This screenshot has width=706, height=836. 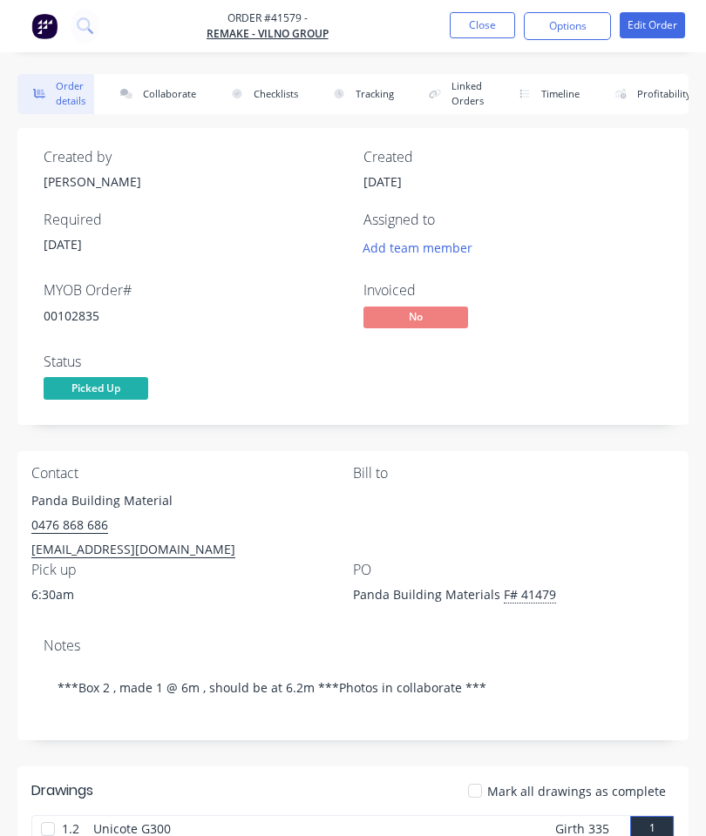 What do you see at coordinates (96, 388) in the screenshot?
I see `span: Picked Up` at bounding box center [96, 388].